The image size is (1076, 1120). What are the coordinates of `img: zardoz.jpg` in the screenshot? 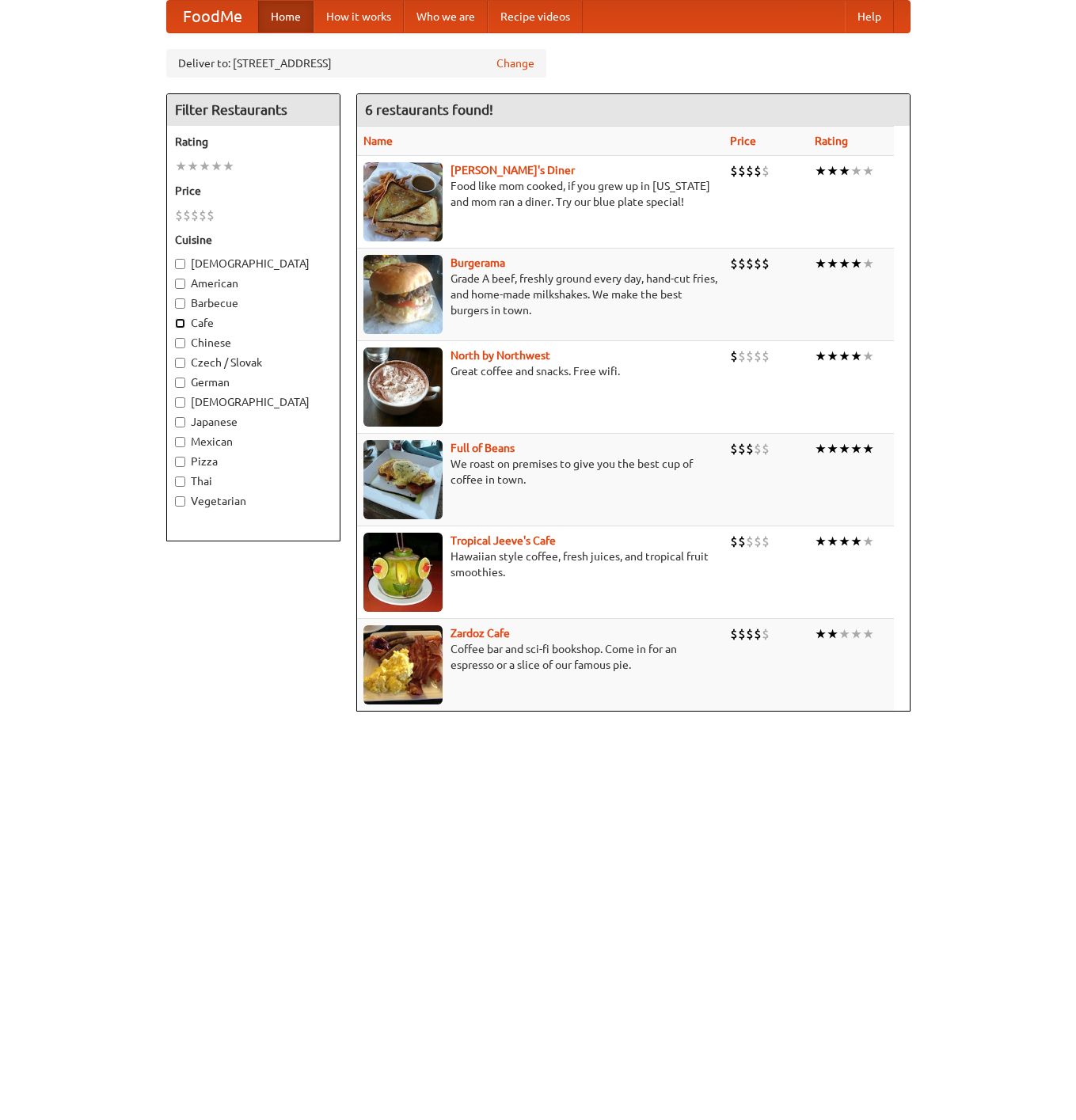 It's located at (403, 665).